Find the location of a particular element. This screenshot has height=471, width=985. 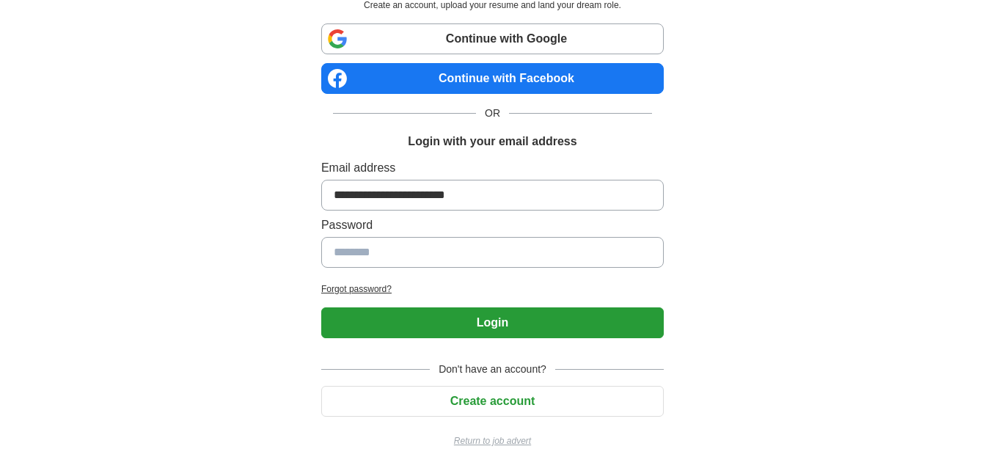

a: Create account is located at coordinates (492, 400).